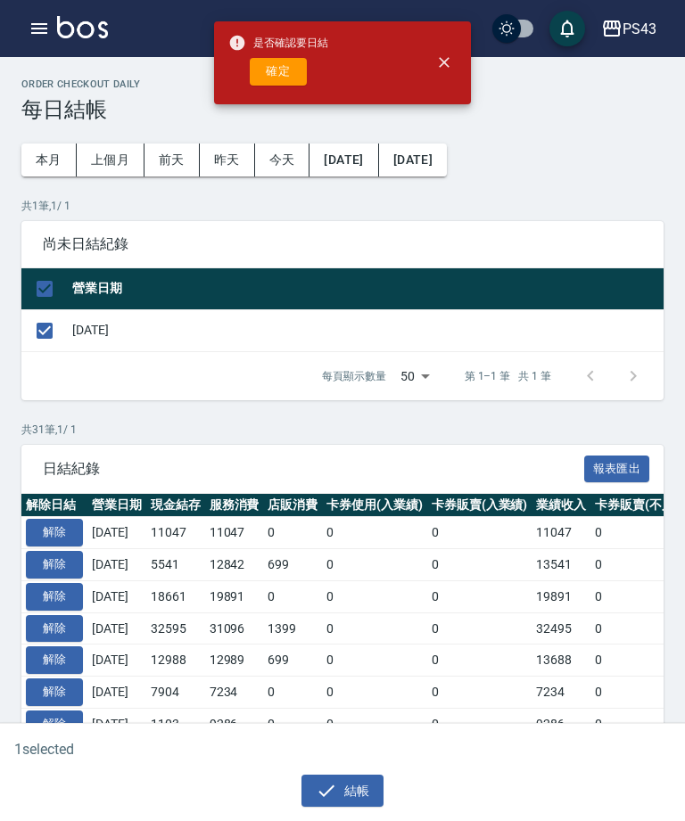 The height and width of the screenshot is (821, 685). I want to click on a: 報表匯出, so click(617, 467).